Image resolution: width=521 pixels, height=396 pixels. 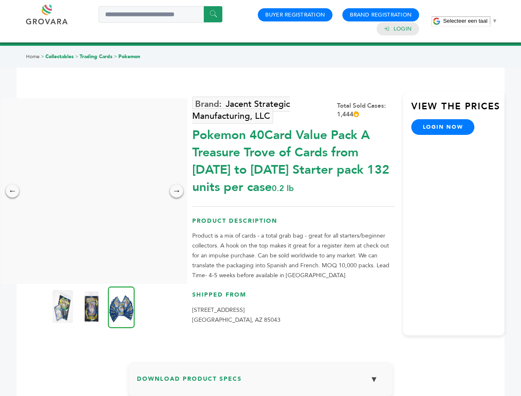 I want to click on a: Home, so click(x=33, y=57).